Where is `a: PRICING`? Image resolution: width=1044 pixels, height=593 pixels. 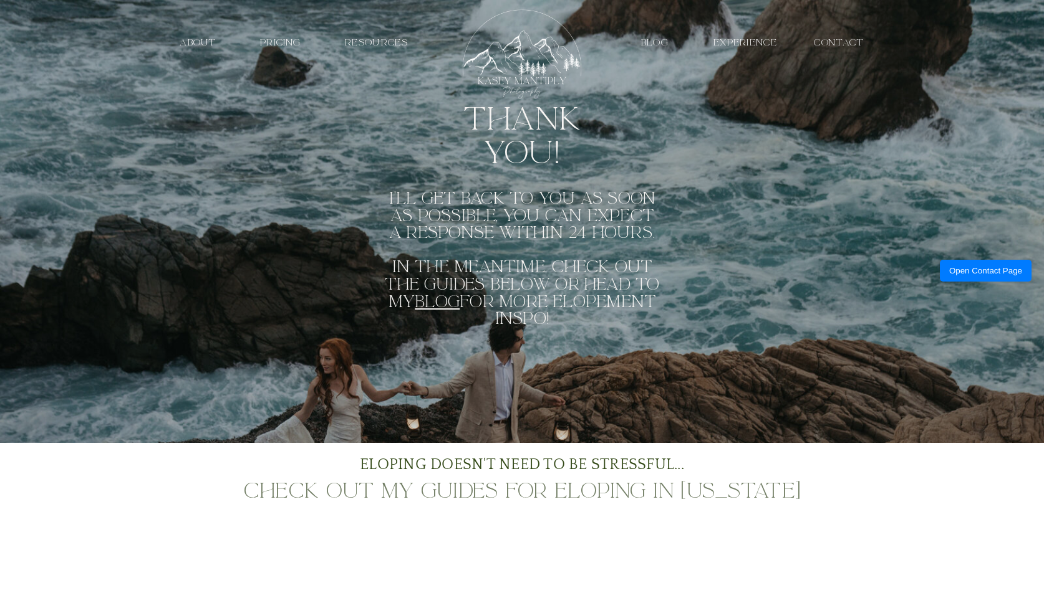
a: PRICING is located at coordinates (280, 42).